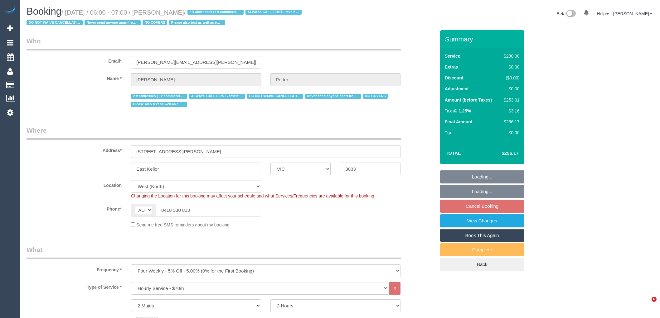 Image resolution: width=660 pixels, height=318 pixels. I want to click on label: Final Amount, so click(458, 122).